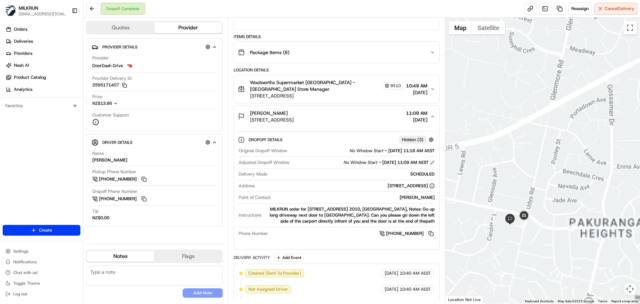  Describe the element at coordinates (41, 262) in the screenshot. I see `button: Notifications` at that location.